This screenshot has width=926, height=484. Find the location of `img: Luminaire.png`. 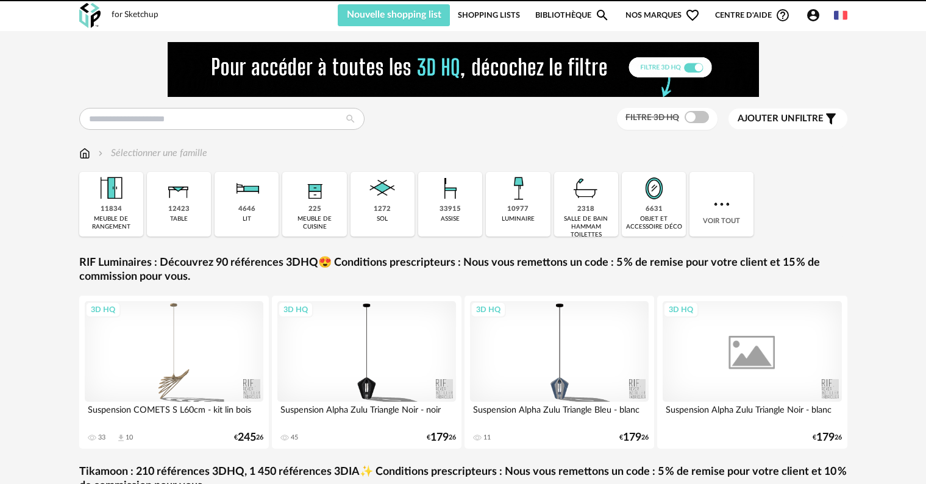

img: Luminaire.png is located at coordinates (518, 188).